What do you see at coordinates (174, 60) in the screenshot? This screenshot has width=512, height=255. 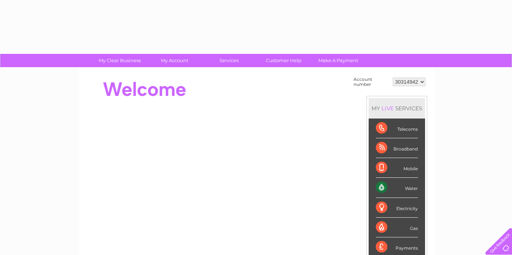 I see `a: My Account` at bounding box center [174, 60].